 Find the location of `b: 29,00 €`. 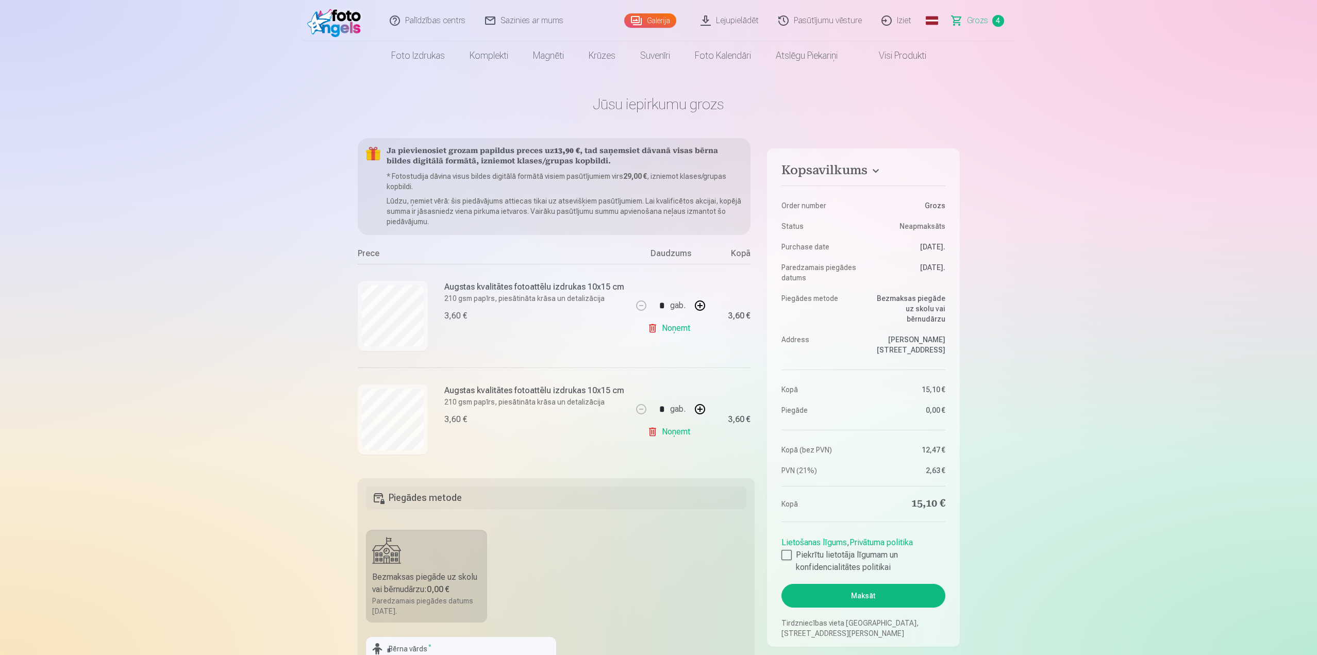

b: 29,00 € is located at coordinates (635, 176).